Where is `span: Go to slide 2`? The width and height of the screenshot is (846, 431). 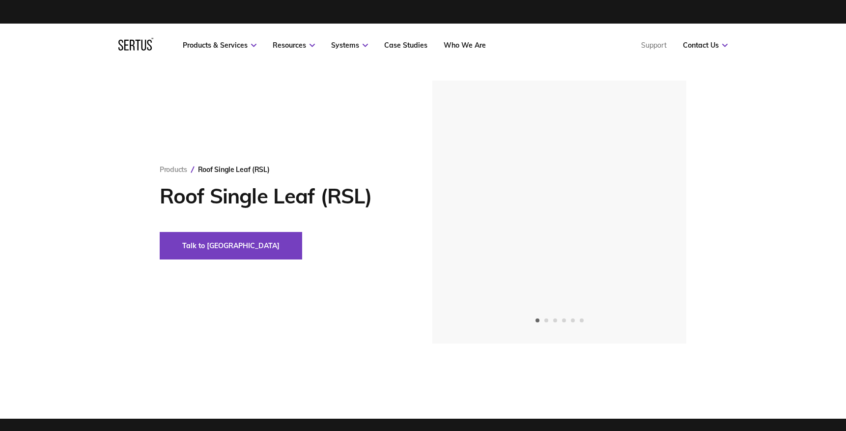
span: Go to slide 2 is located at coordinates (547, 320).